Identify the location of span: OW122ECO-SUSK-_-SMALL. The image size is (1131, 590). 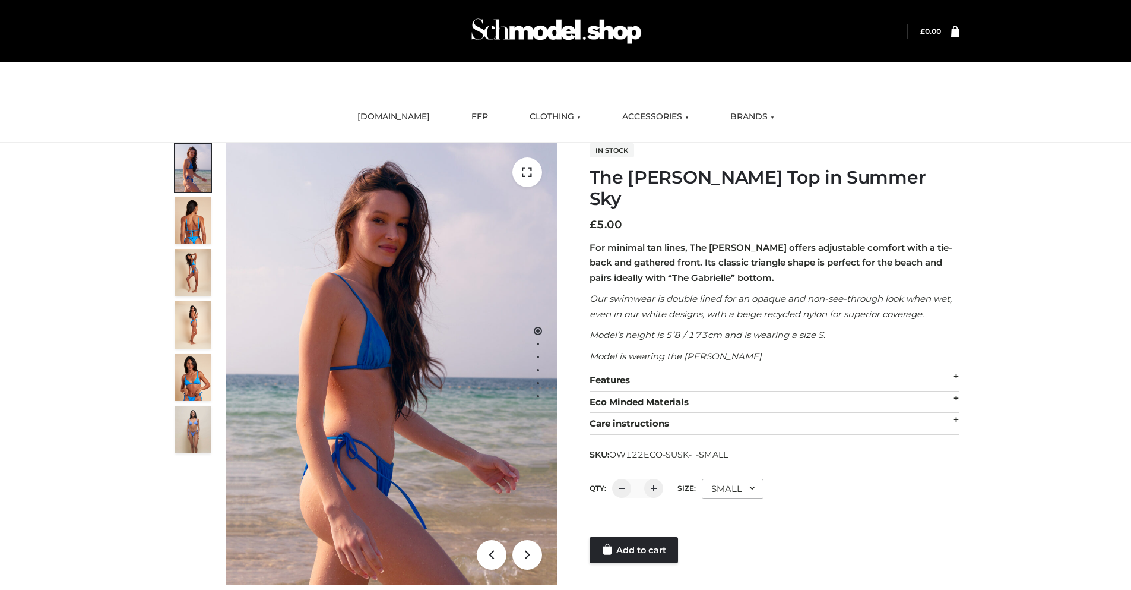
(669, 454).